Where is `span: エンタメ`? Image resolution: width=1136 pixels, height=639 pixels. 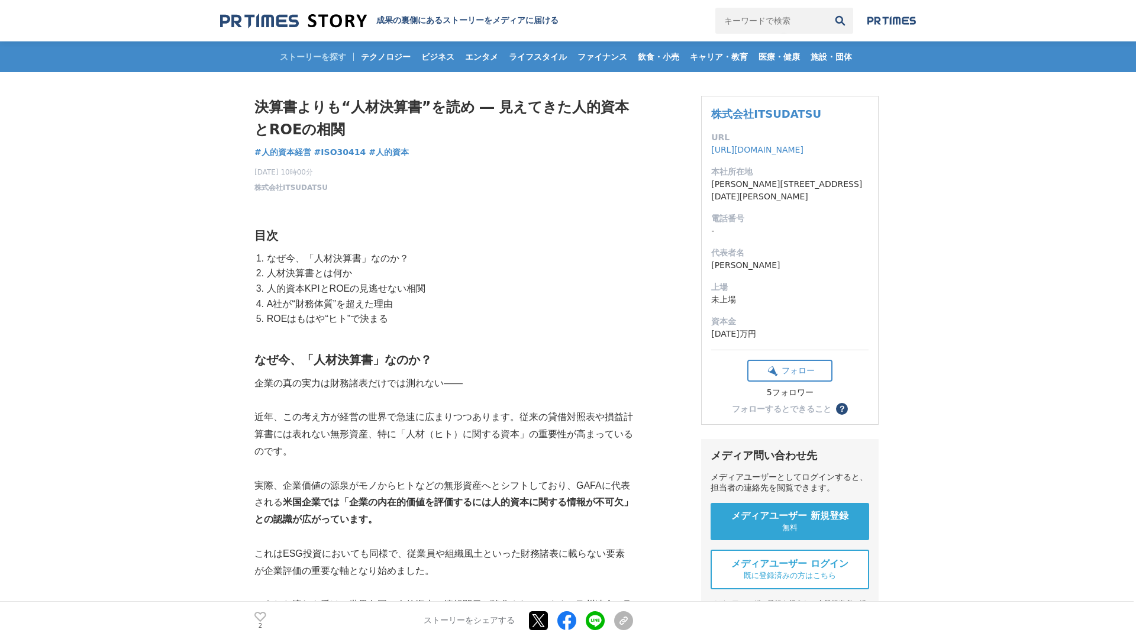 span: エンタメ is located at coordinates (482, 57).